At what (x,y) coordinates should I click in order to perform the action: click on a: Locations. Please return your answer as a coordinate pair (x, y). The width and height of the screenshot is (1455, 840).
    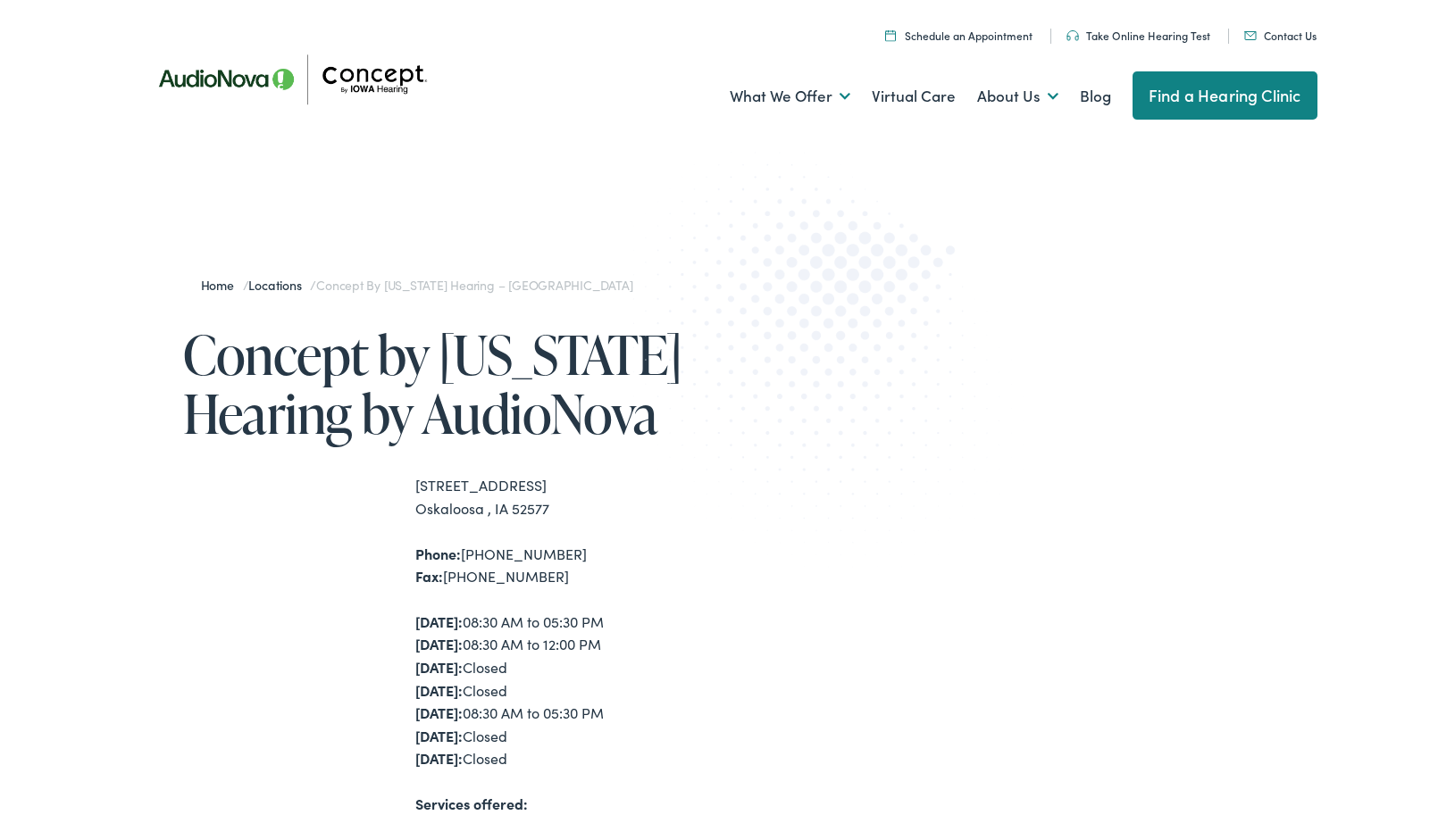
    Looking at the image, I should click on (279, 285).